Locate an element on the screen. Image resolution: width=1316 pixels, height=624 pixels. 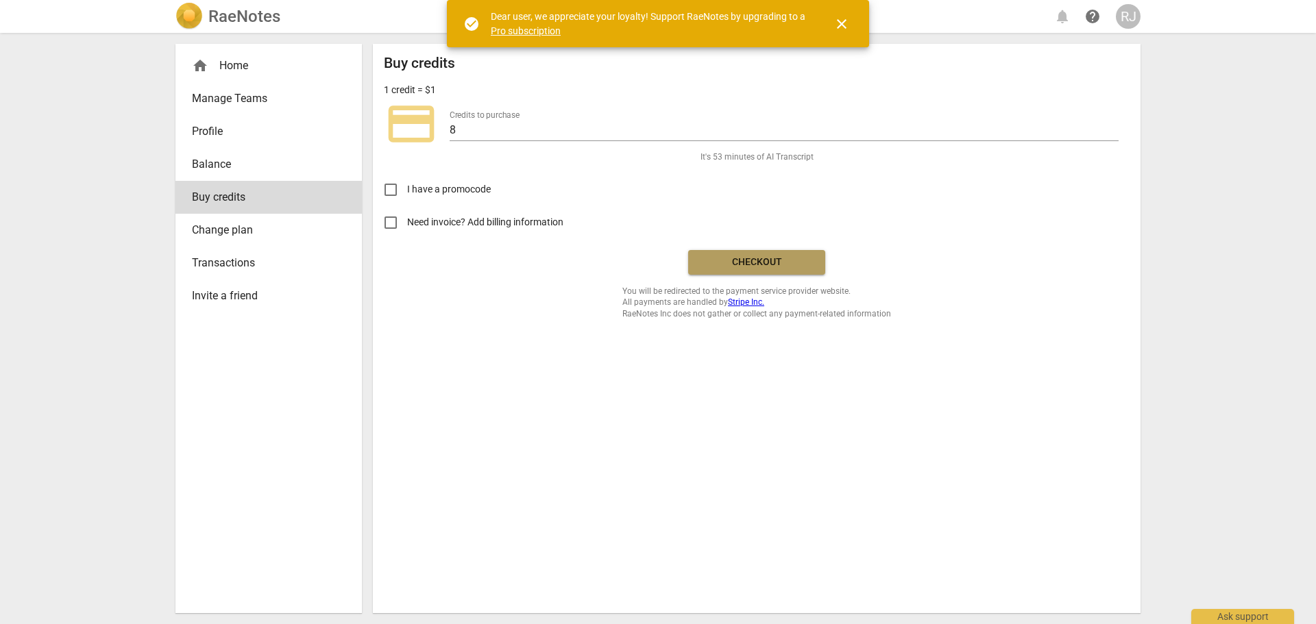
h2: Buy credits is located at coordinates (419, 63).